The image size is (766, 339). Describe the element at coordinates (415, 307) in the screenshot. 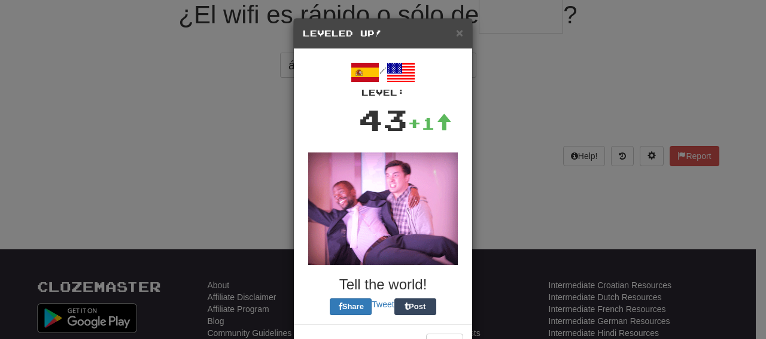

I see `button: Post` at that location.